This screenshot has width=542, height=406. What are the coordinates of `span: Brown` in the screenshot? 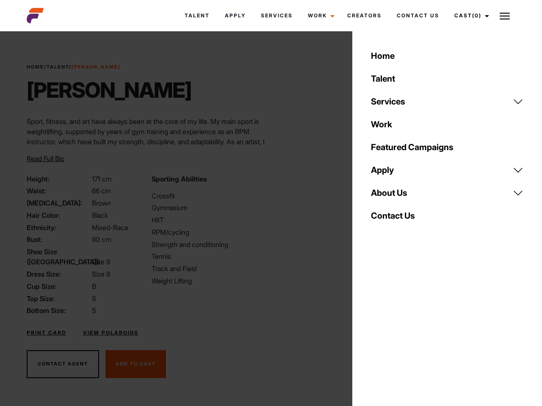 It's located at (101, 203).